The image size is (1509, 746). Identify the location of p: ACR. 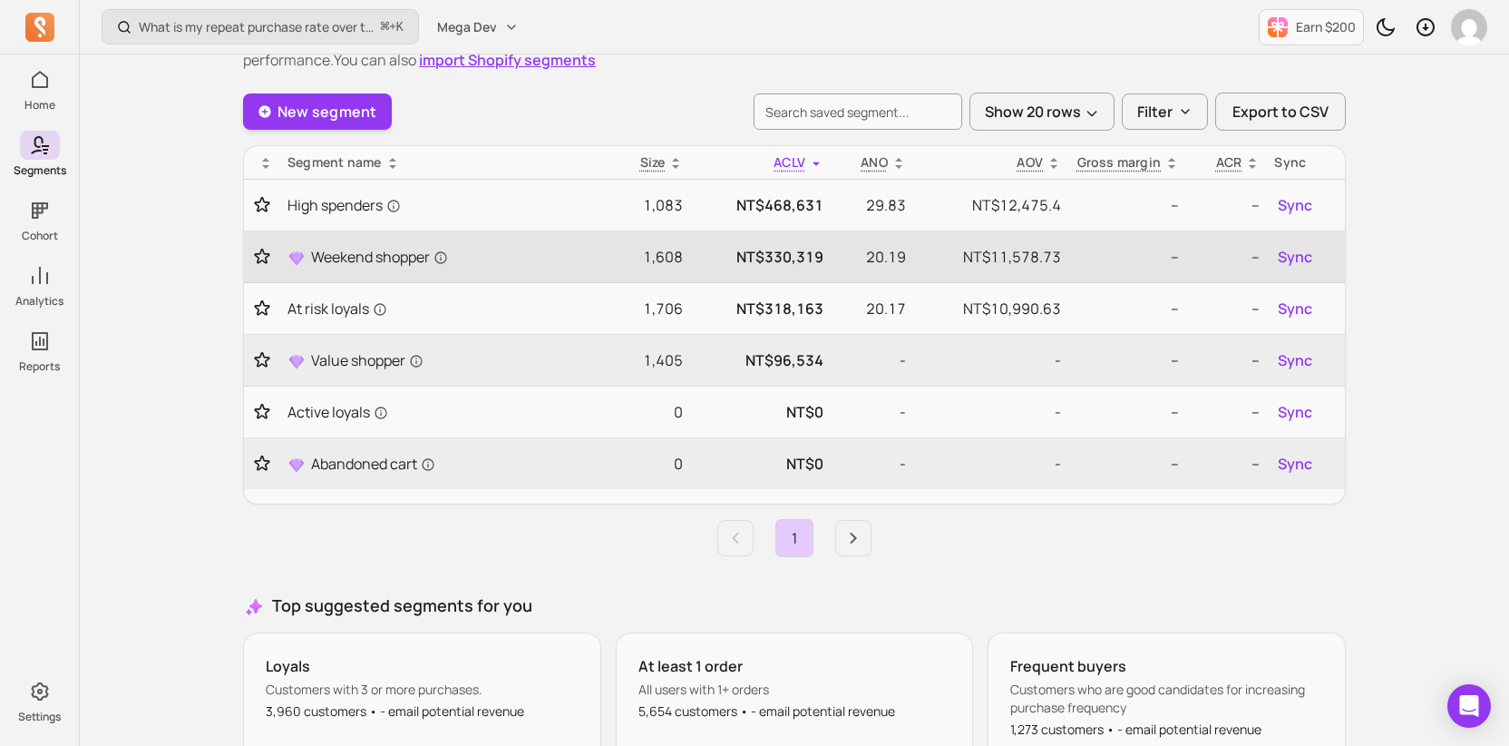
(1229, 162).